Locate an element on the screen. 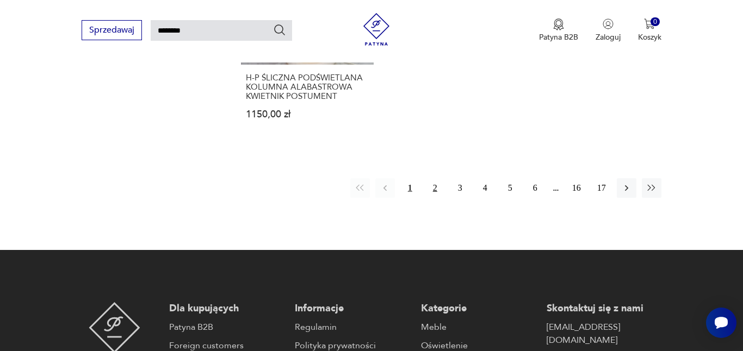 Image resolution: width=743 pixels, height=351 pixels. p: Koszyk is located at coordinates (649, 37).